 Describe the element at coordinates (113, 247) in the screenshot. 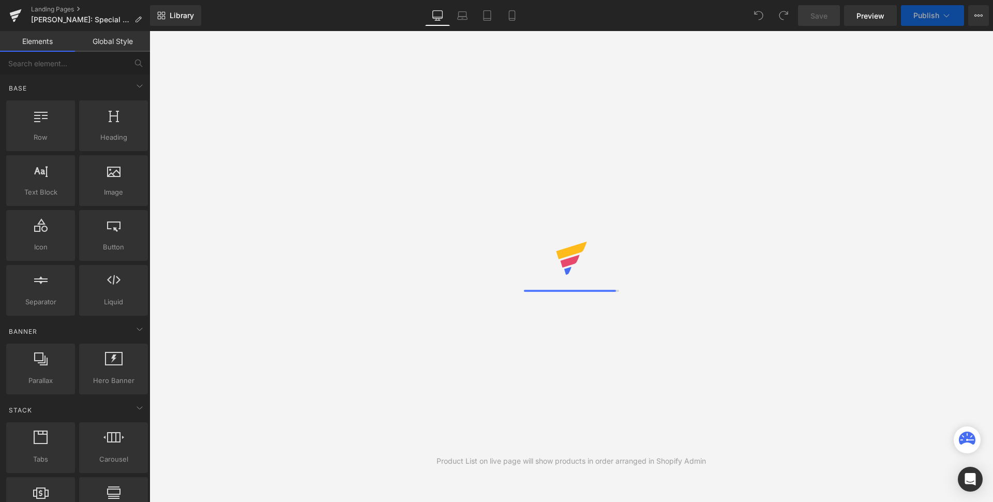

I see `span: Button` at that location.